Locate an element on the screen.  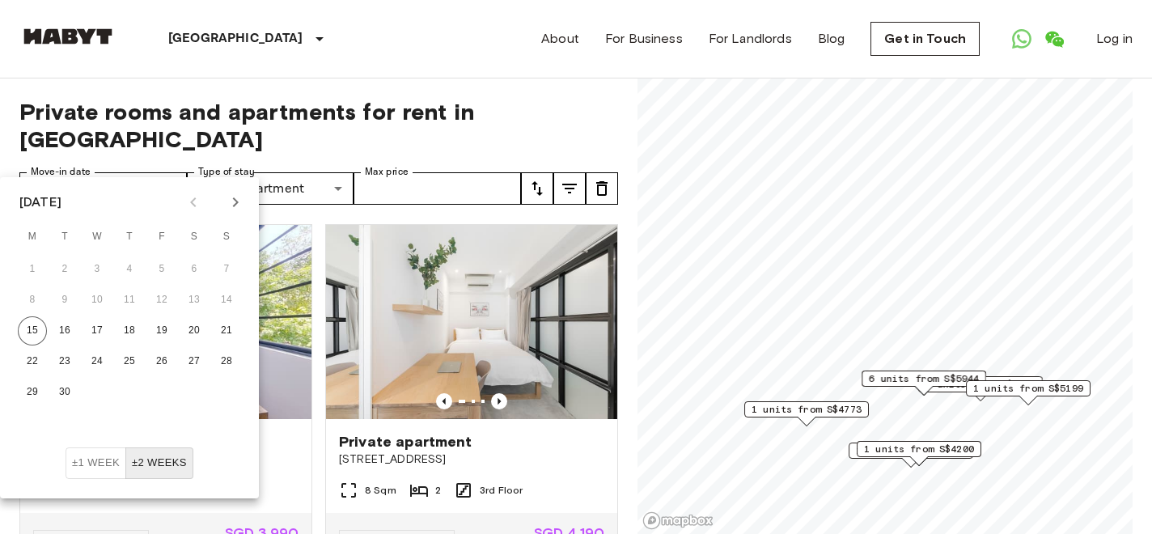
button: 15 is located at coordinates (32, 331).